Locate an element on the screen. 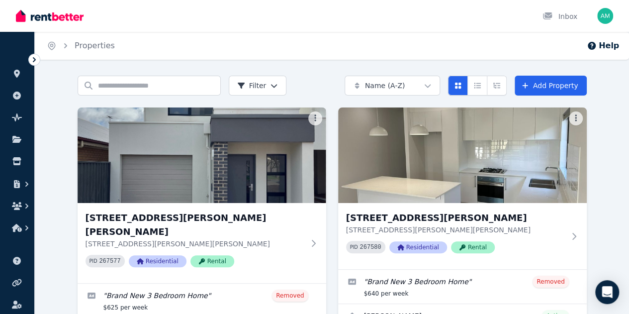 The height and width of the screenshot is (314, 629). a: Add Property is located at coordinates (551, 86).